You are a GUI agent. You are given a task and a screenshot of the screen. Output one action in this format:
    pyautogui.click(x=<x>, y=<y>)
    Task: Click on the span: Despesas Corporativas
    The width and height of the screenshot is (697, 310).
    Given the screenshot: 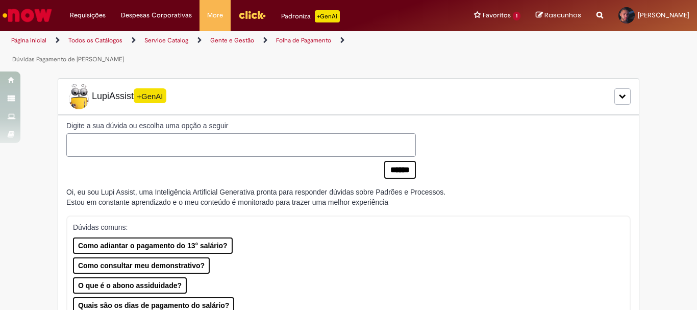 What is the action you would take?
    pyautogui.click(x=156, y=15)
    